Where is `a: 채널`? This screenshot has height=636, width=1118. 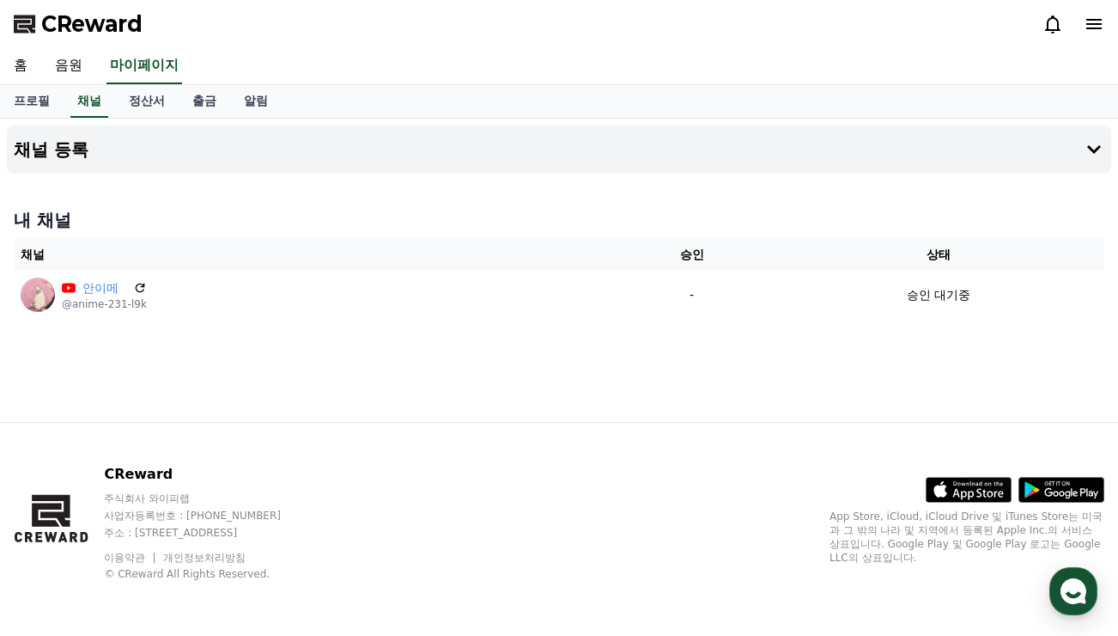 a: 채널 is located at coordinates (89, 101).